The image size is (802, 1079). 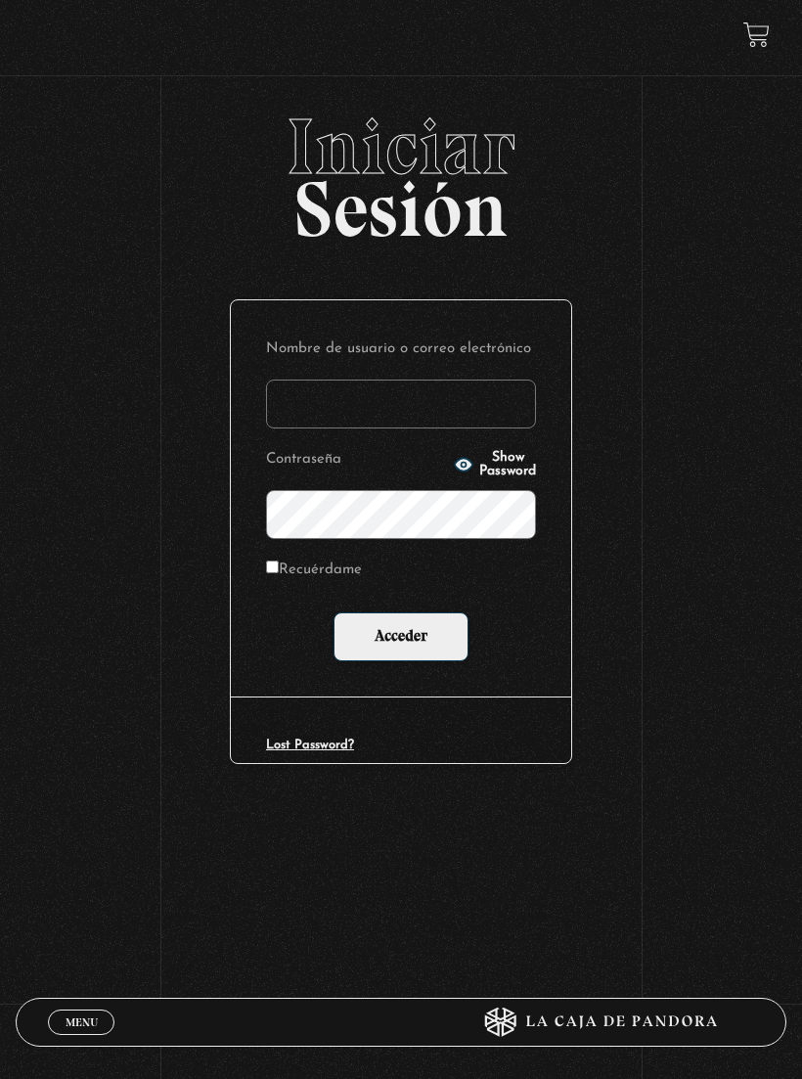 I want to click on h2: Sesión, so click(x=400, y=170).